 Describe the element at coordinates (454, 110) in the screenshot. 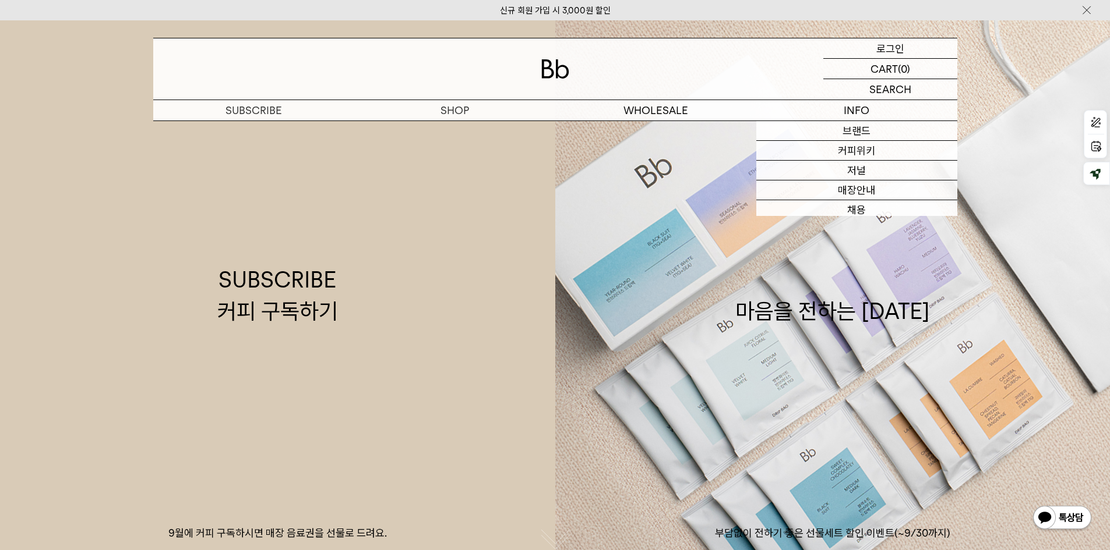

I see `p: SHOP` at that location.